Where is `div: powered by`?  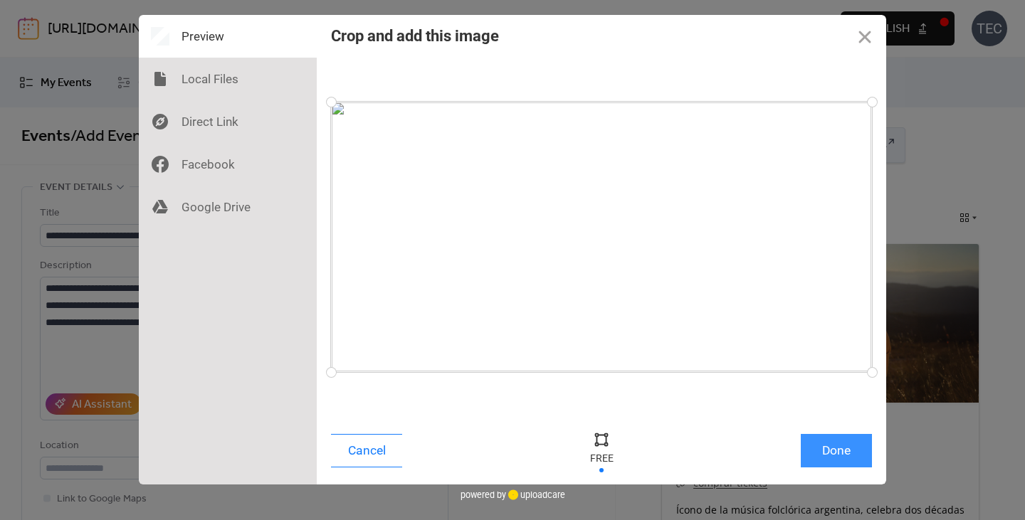
div: powered by is located at coordinates (512, 495).